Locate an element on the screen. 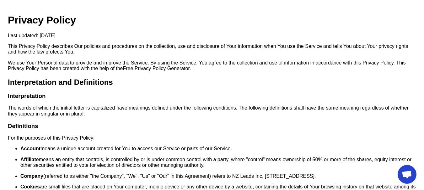  p: We use Your Personal data to provide and improve the Service. By using the Service, You agree to ... is located at coordinates (212, 66).